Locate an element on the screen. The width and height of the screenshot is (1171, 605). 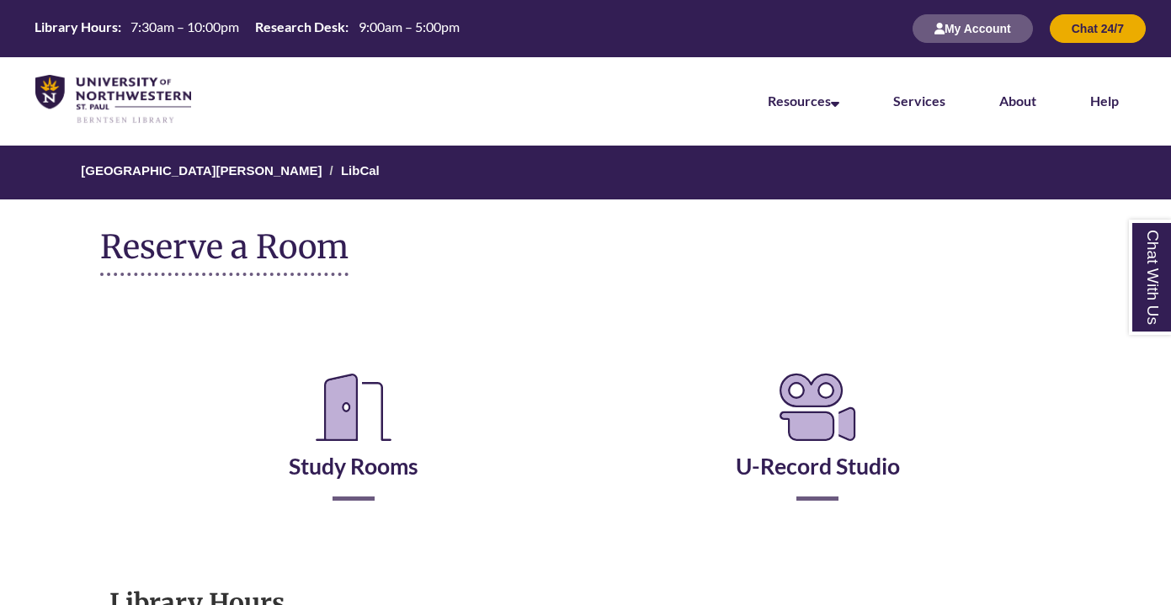
a: U-Record Studio is located at coordinates (817, 445).